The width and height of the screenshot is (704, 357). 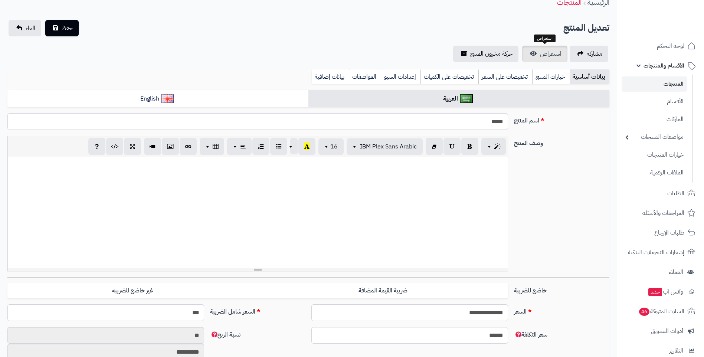 I want to click on span: لوحة التحكم, so click(x=671, y=46).